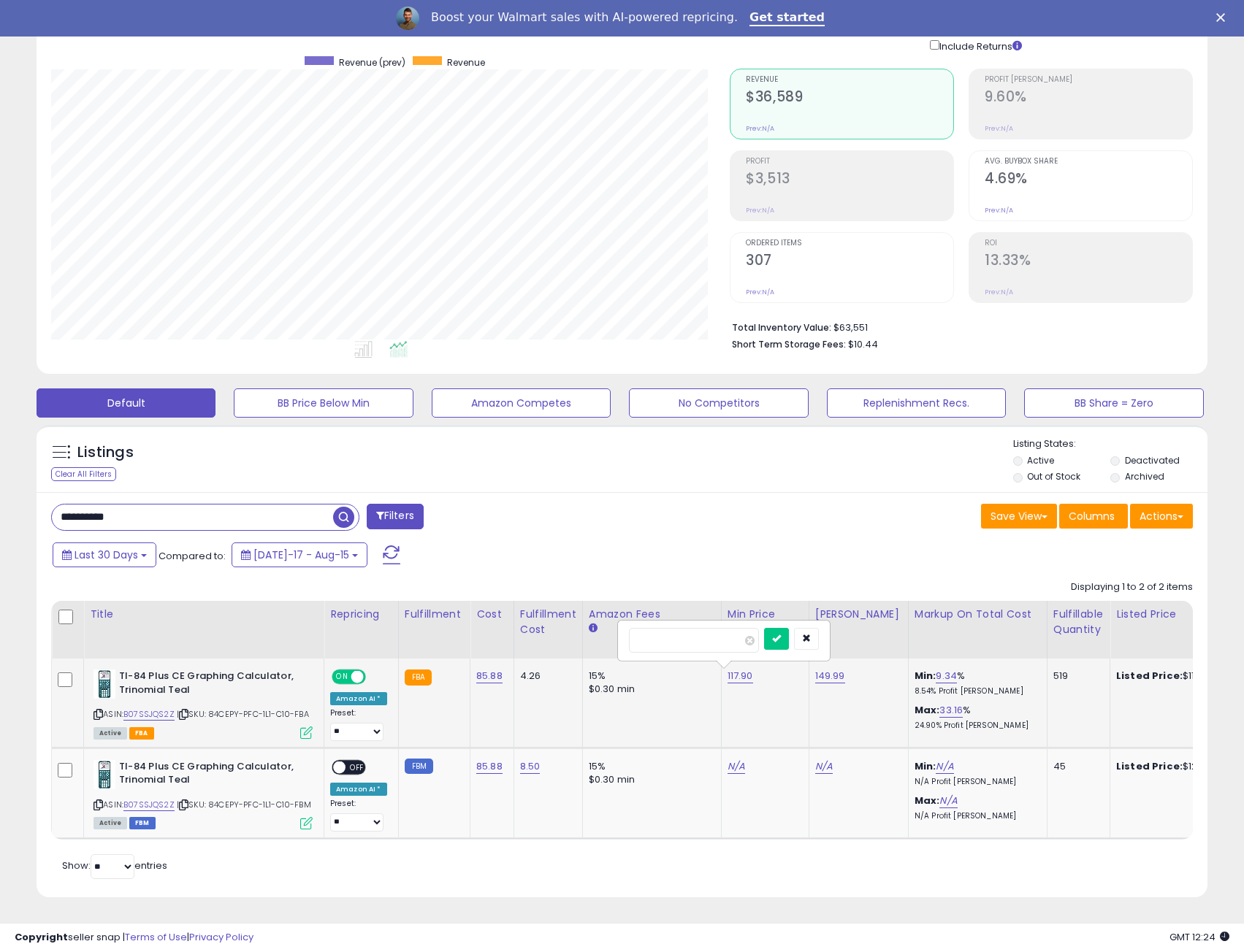  Describe the element at coordinates (850, 98) in the screenshot. I see `h2: $36,589` at that location.